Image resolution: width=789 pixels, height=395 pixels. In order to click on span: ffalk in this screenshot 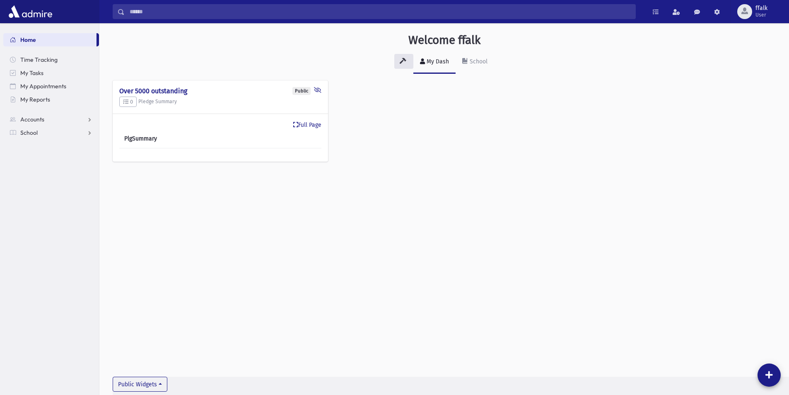, I will do `click(761, 8)`.